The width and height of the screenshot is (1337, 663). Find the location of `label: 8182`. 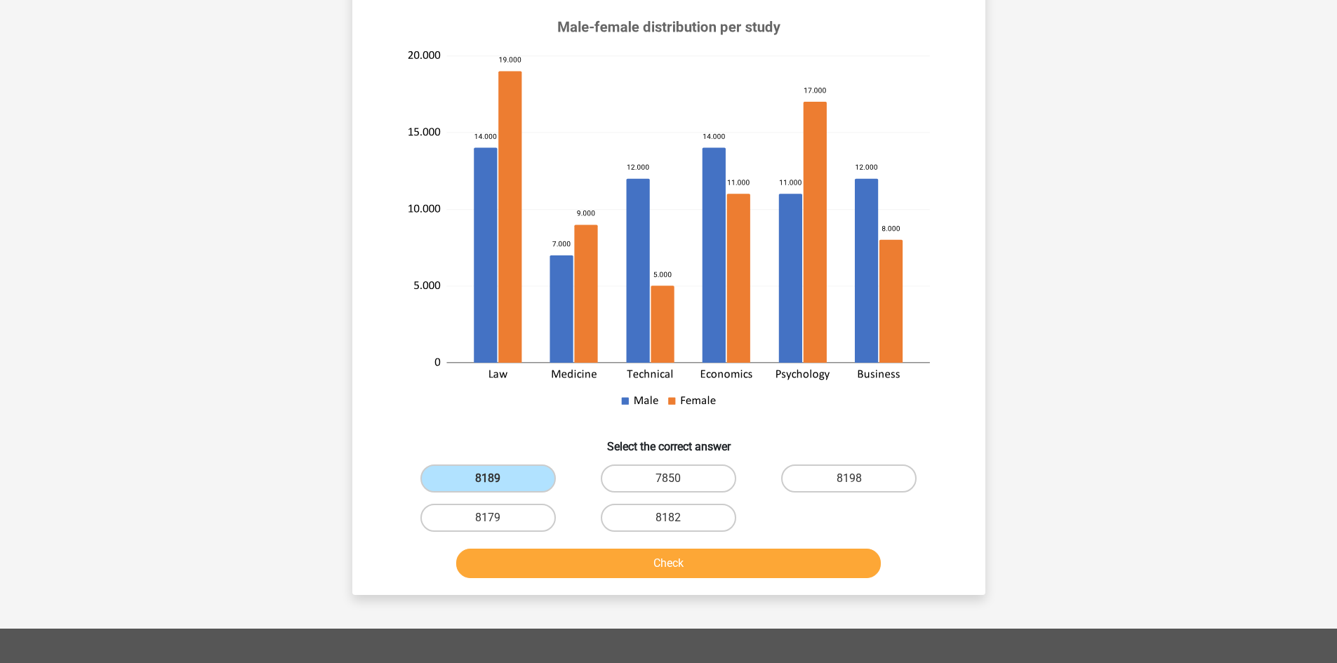

label: 8182 is located at coordinates (668, 518).